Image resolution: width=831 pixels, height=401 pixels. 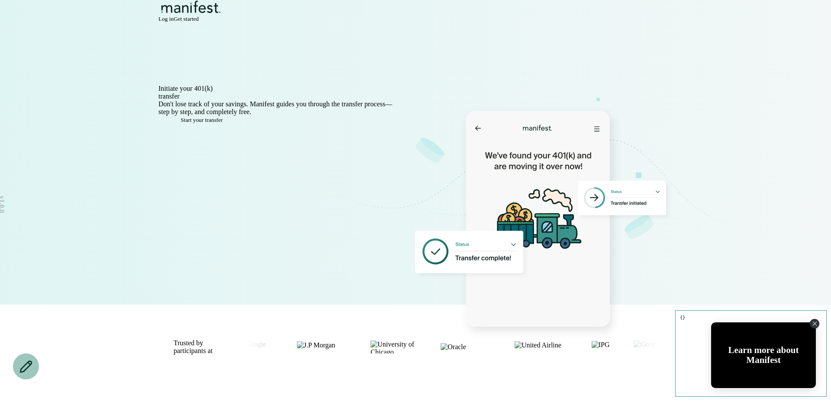 I want to click on span: Get started, so click(x=186, y=19).